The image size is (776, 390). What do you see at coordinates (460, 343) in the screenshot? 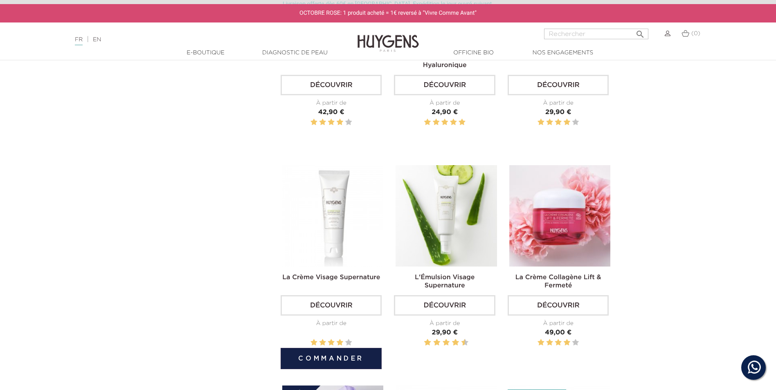
I see `label: 9` at bounding box center [460, 343].